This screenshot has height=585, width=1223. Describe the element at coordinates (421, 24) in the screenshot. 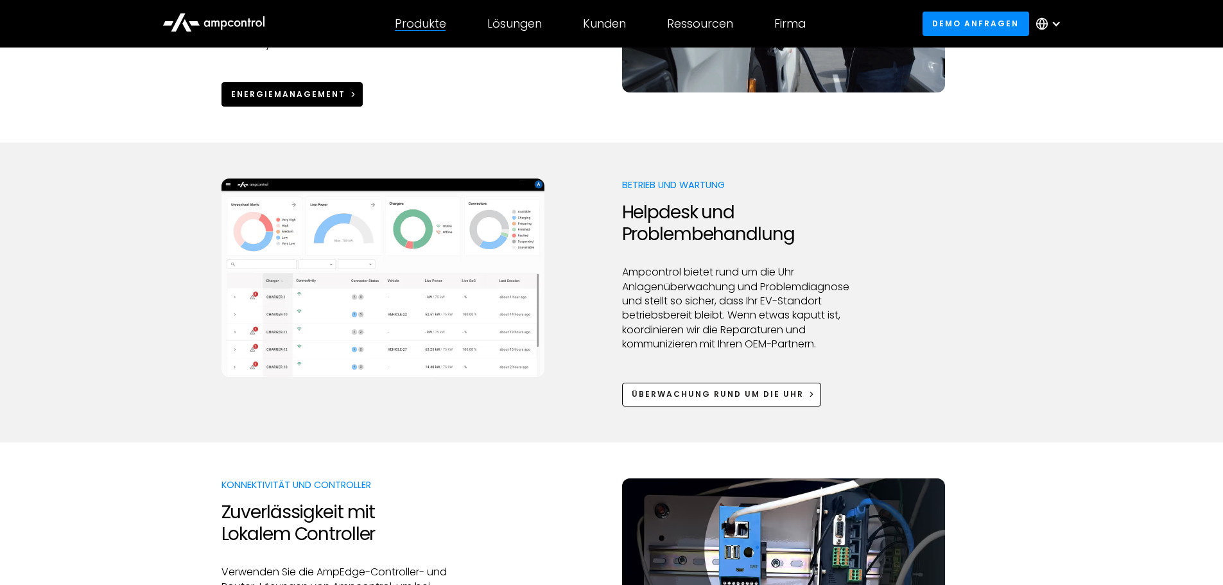

I see `div: Produkte` at that location.